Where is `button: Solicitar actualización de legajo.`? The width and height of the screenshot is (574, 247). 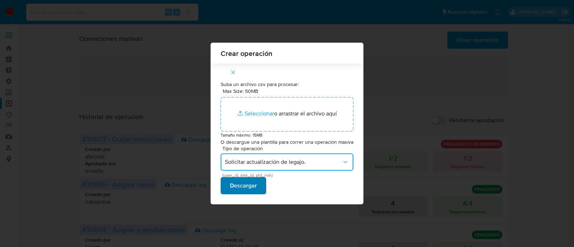 button: Solicitar actualización de legajo. is located at coordinates (287, 162).